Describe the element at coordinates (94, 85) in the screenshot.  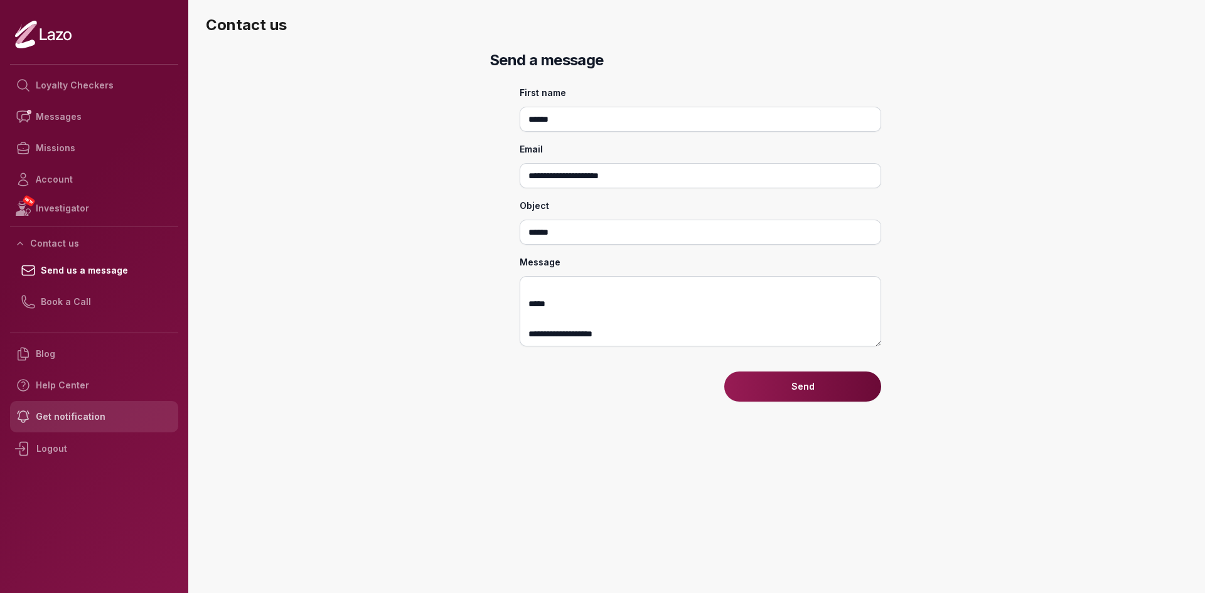
I see `a: Loyalty Checkers` at that location.